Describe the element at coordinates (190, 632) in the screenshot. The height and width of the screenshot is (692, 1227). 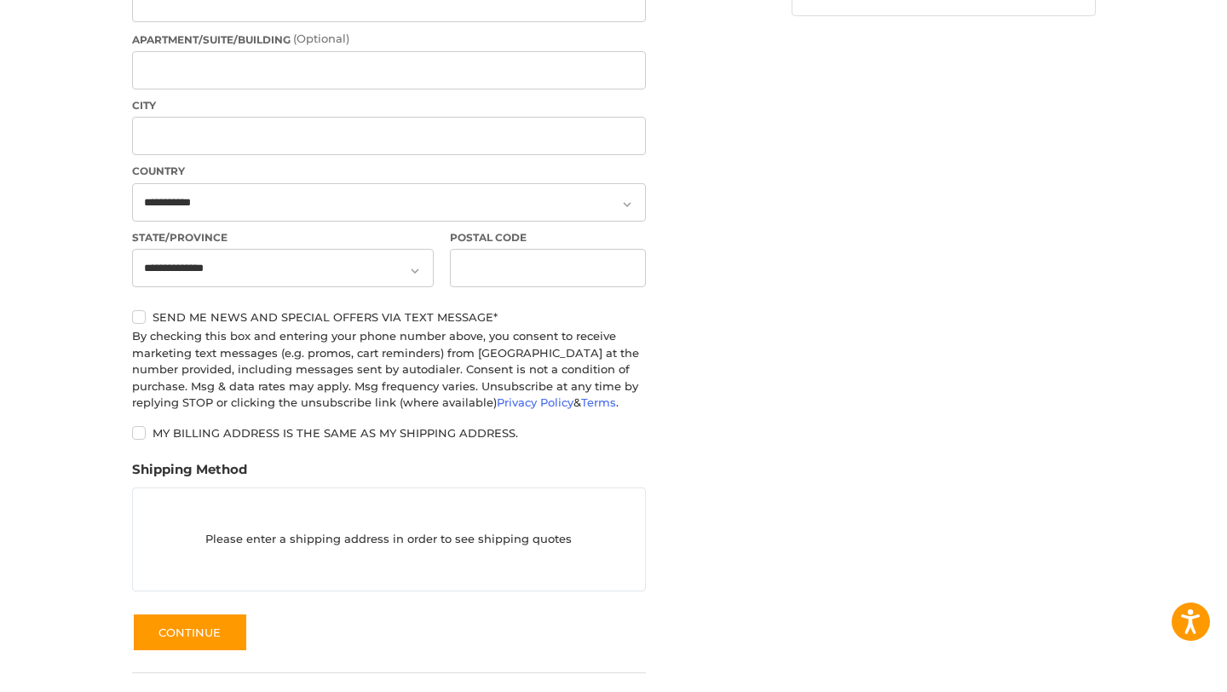
I see `button: Continue` at that location.